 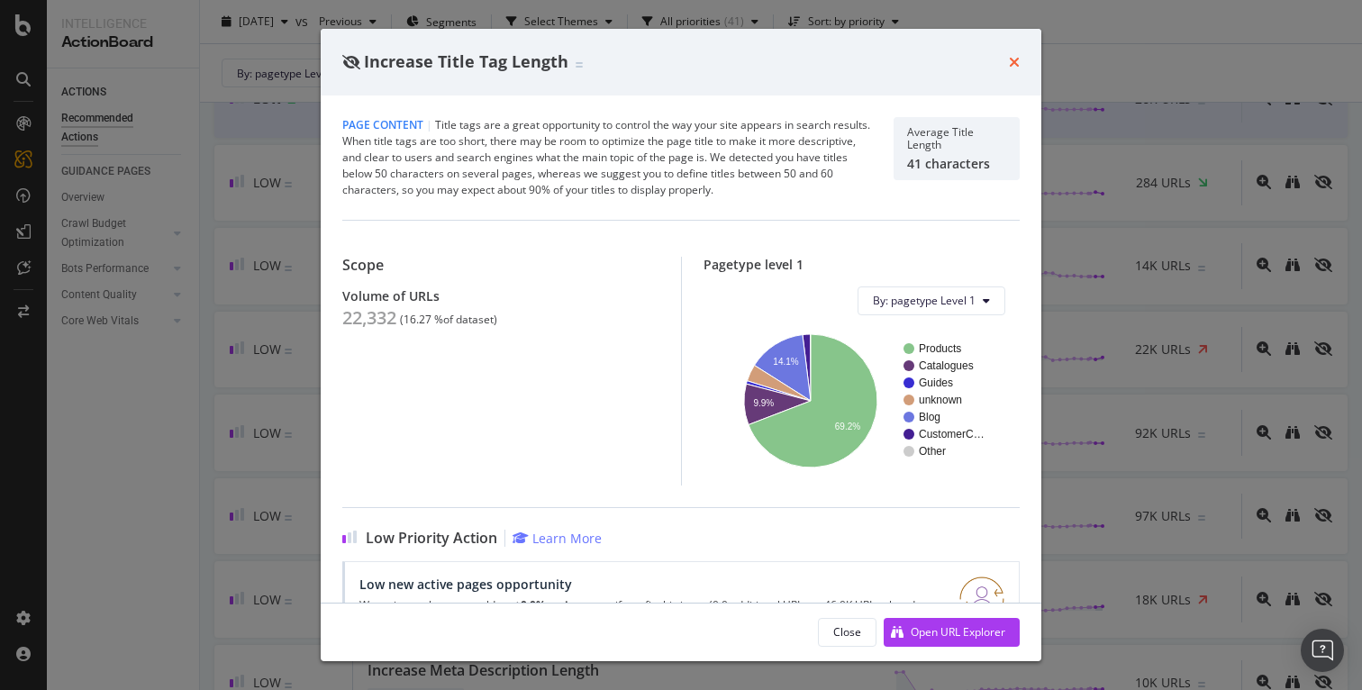 What do you see at coordinates (649, 584) in the screenshot?
I see `div: Low new active pages opportunity` at bounding box center [649, 584].